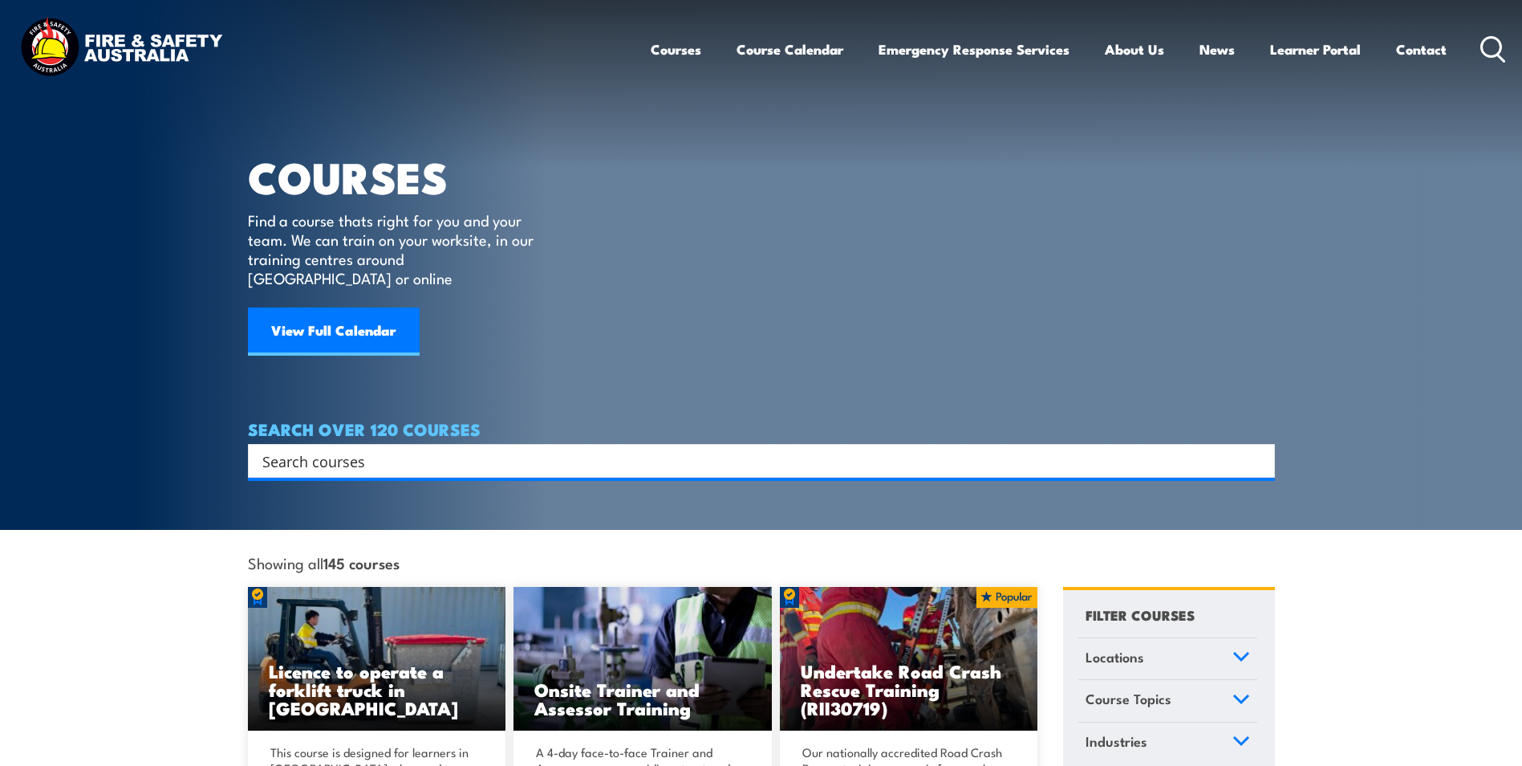  I want to click on h4: FILTER COURSES, so click(1140, 614).